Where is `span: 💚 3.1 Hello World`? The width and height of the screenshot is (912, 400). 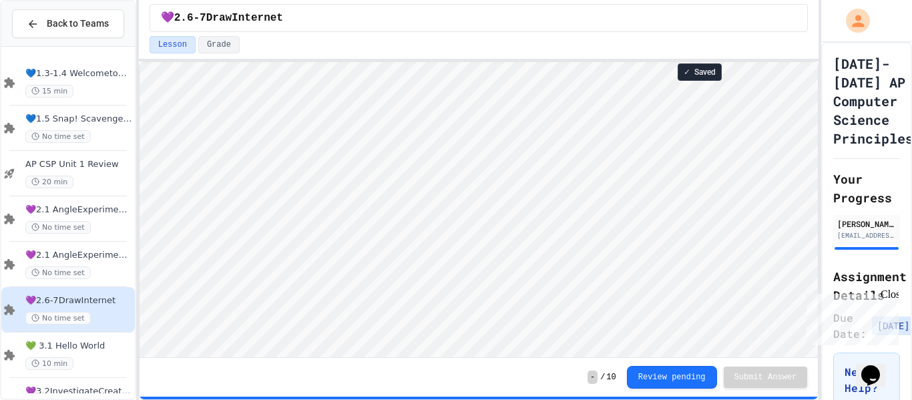 span: 💚 3.1 Hello World is located at coordinates (79, 346).